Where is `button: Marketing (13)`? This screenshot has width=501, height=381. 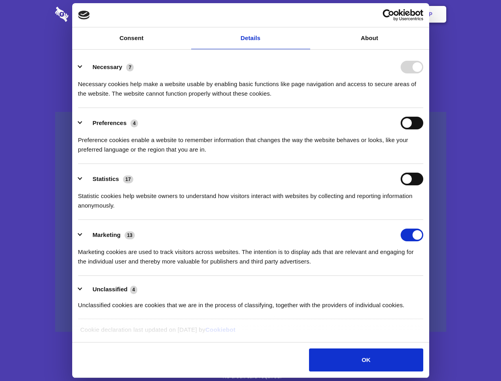
button: Marketing (13) is located at coordinates (109, 235).